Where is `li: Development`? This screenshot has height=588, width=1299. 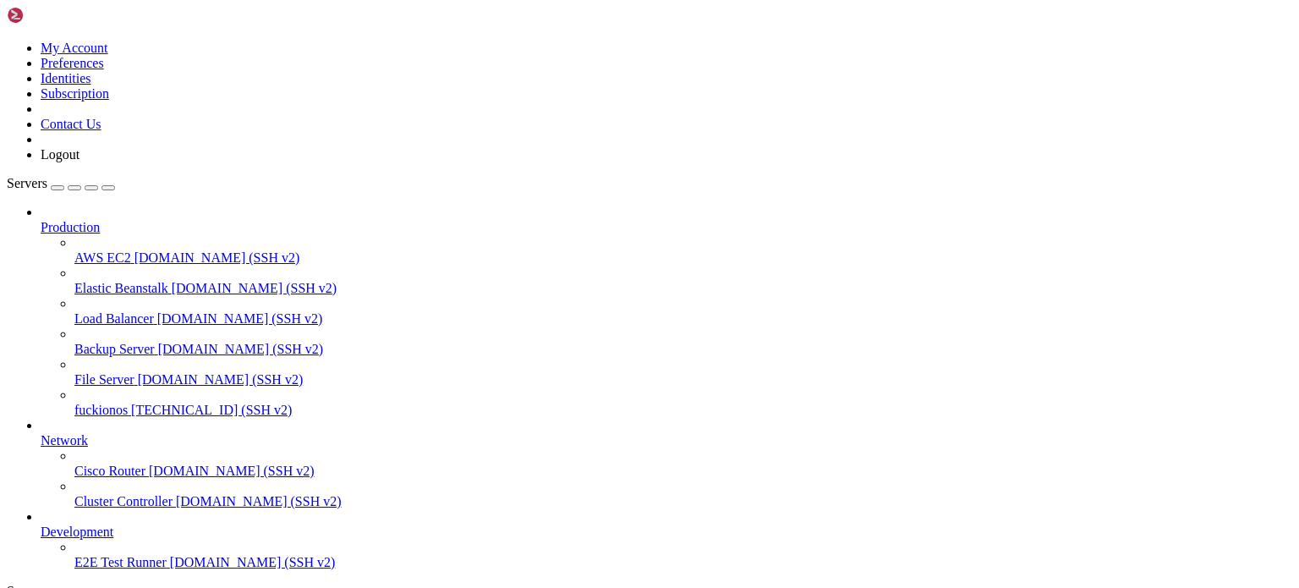 li: Development is located at coordinates (667, 540).